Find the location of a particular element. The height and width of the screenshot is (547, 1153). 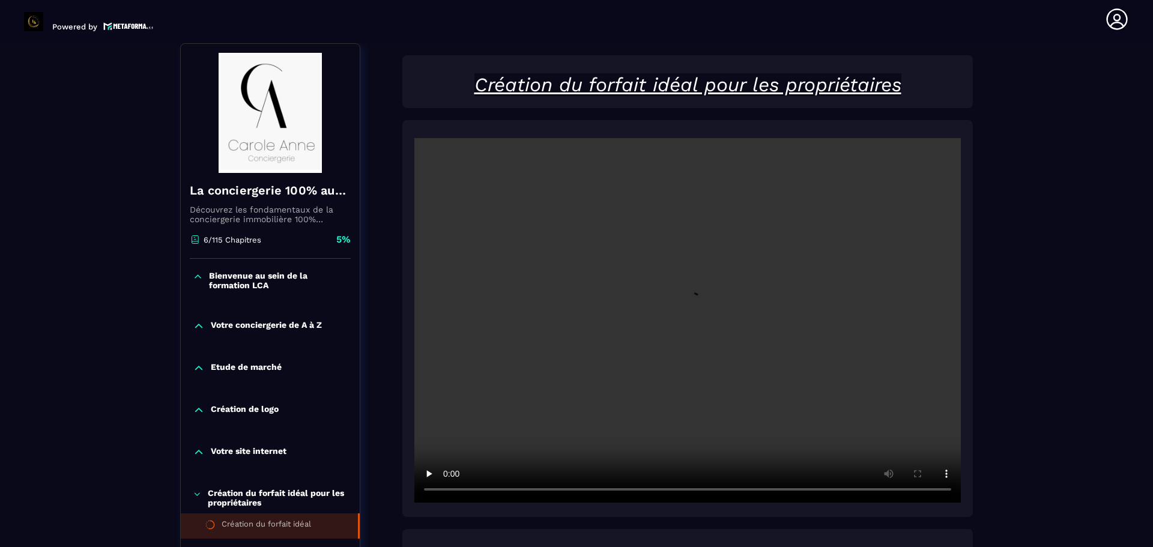

p: Powered by is located at coordinates (74, 26).